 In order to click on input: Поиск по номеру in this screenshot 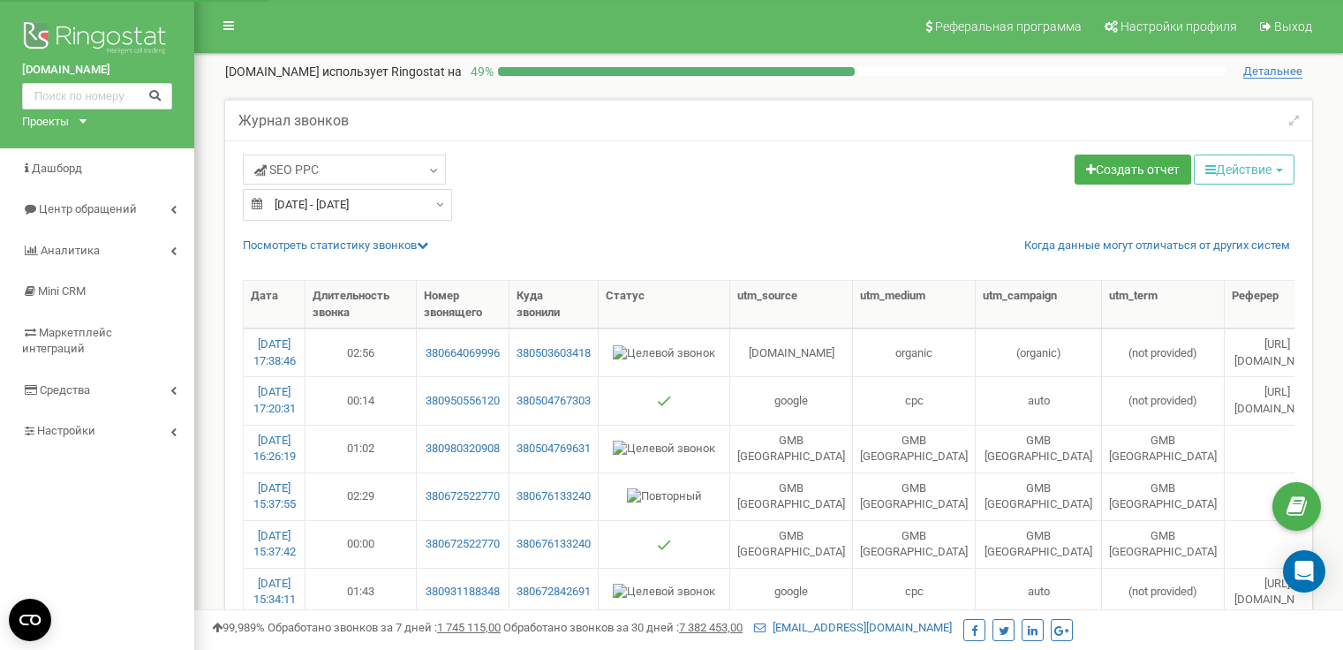, I will do `click(97, 96)`.